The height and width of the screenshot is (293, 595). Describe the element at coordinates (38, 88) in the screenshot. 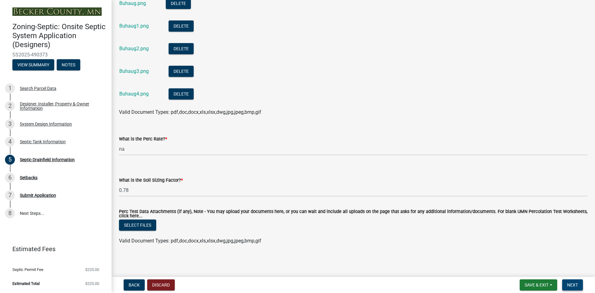

I see `div: Search Parcel Data` at that location.